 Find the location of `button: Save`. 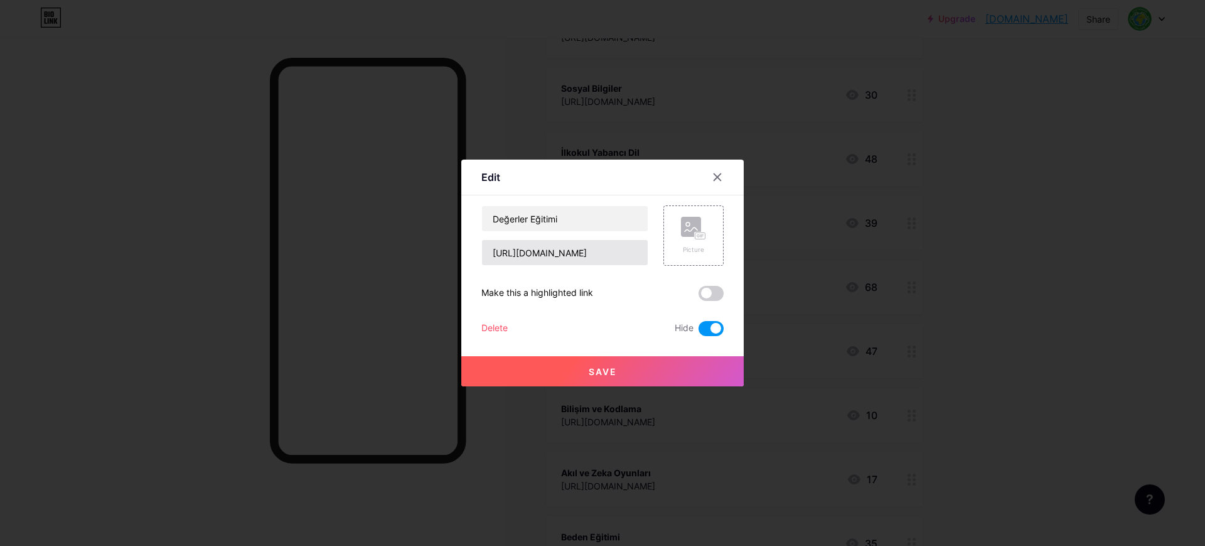

button: Save is located at coordinates (603, 371).